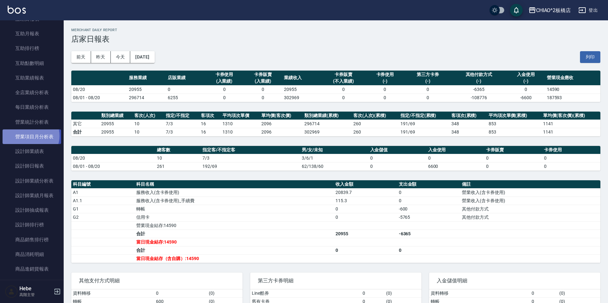 The height and width of the screenshot is (303, 608). I want to click on th: 男/女/未知, so click(334, 150).